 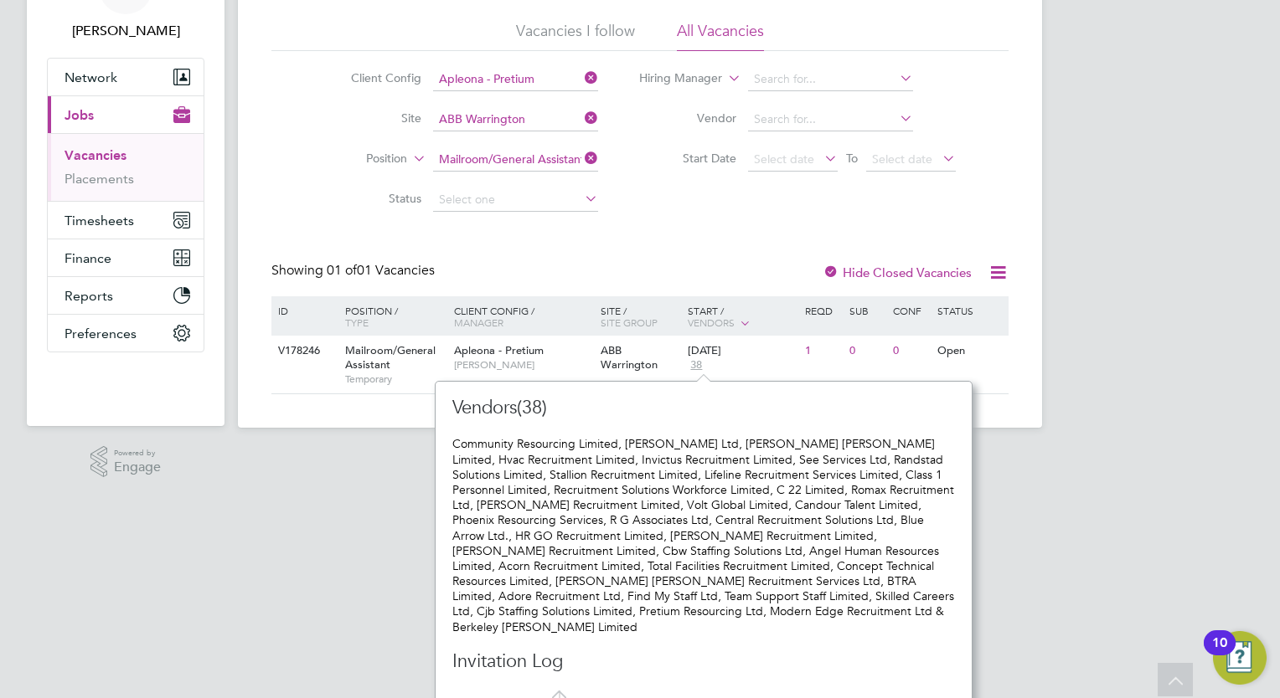 What do you see at coordinates (357, 322) in the screenshot?
I see `span: Type` at bounding box center [357, 322].